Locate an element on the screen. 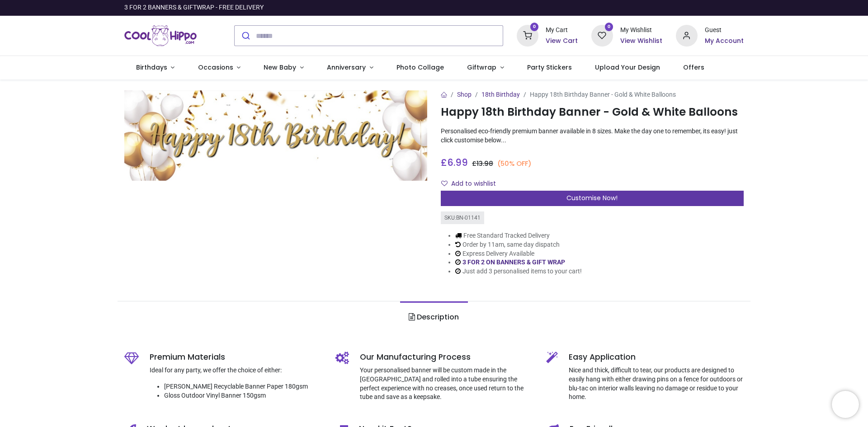 The height and width of the screenshot is (427, 868). span: Party Stickers is located at coordinates (549, 67).